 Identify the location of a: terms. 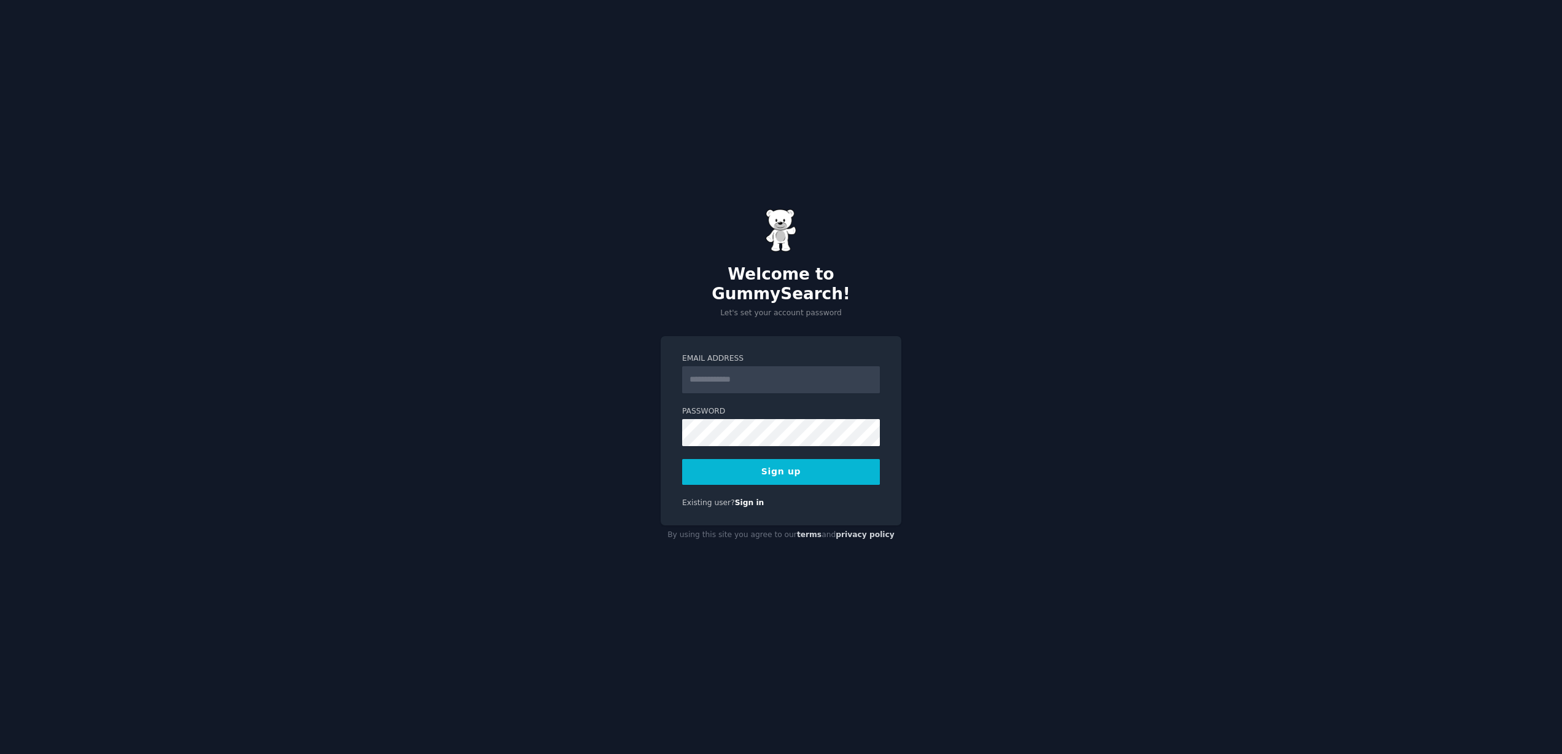
(809, 534).